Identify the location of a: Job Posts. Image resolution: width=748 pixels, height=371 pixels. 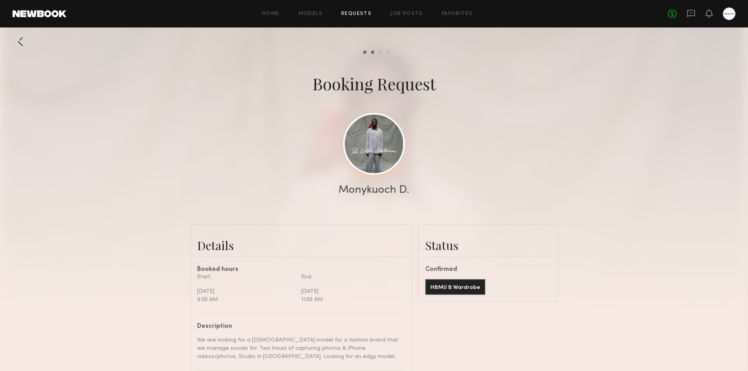
(406, 14).